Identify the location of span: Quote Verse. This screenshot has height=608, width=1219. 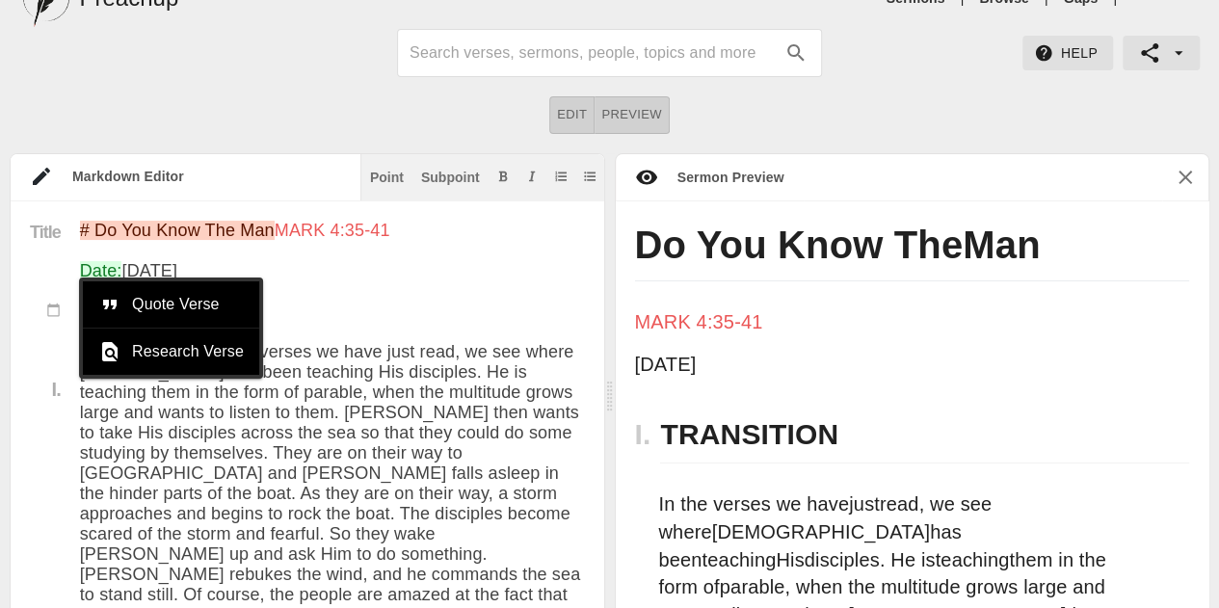
(188, 305).